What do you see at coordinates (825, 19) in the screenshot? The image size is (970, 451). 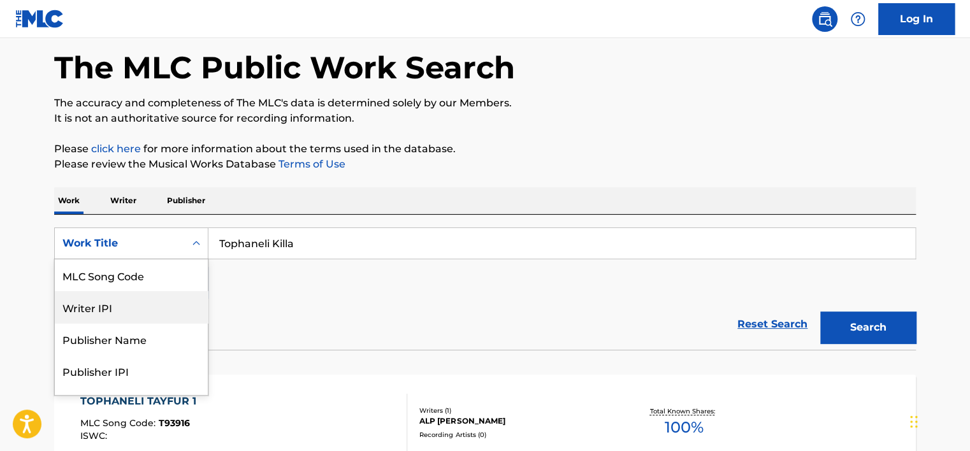 I see `img: search` at bounding box center [825, 19].